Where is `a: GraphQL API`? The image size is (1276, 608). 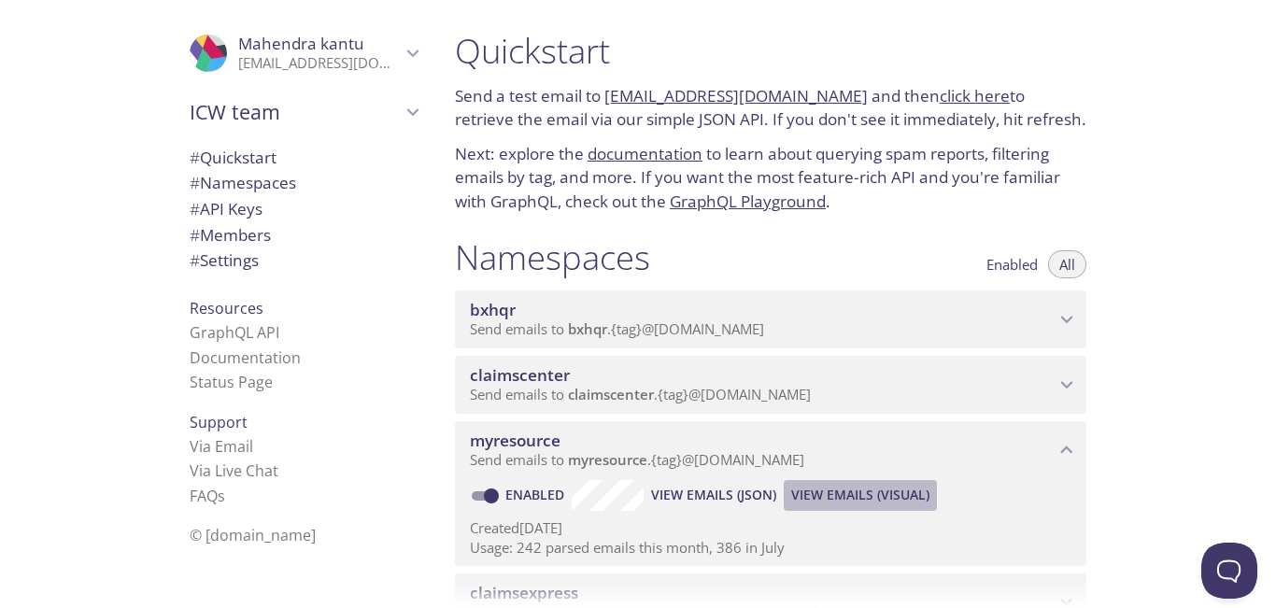
a: GraphQL API is located at coordinates (234, 333).